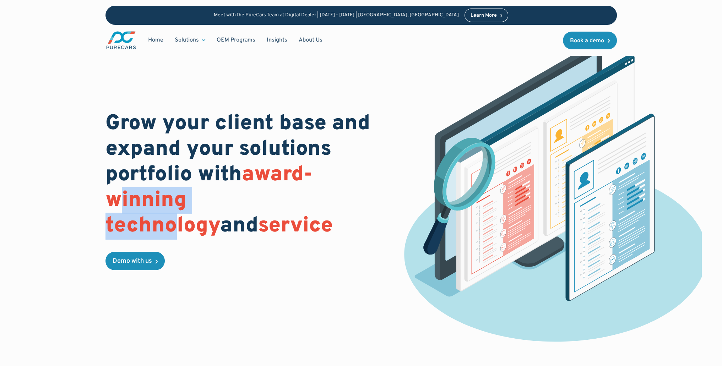  What do you see at coordinates (244, 175) in the screenshot?
I see `h1: Grow your client base and expand your solutions portfolio with and` at bounding box center [244, 175].